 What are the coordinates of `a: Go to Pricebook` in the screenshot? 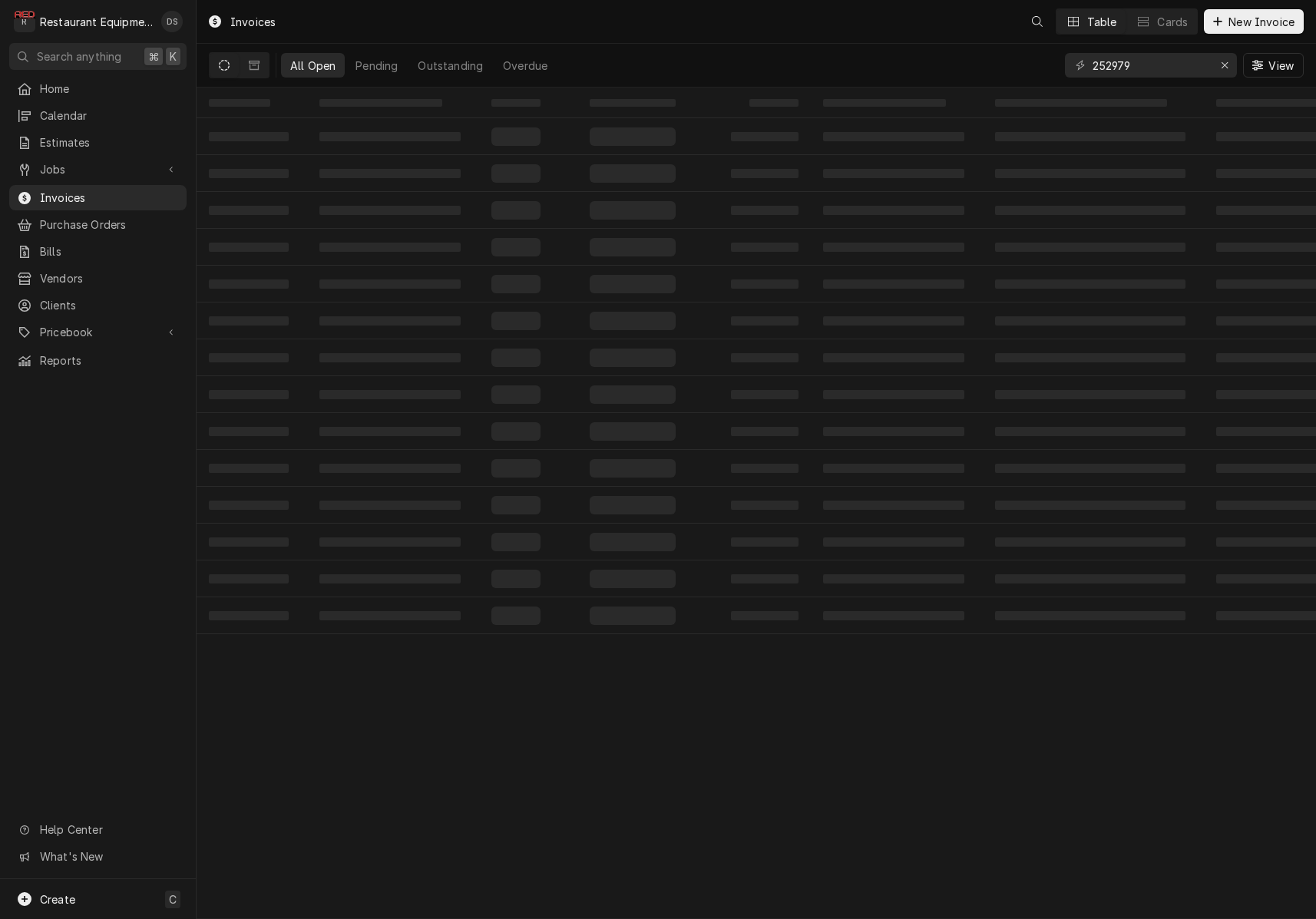 It's located at (98, 331).